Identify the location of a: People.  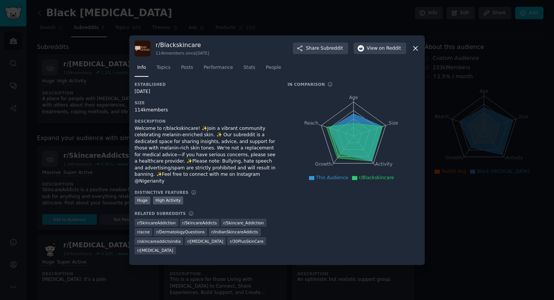
(273, 69).